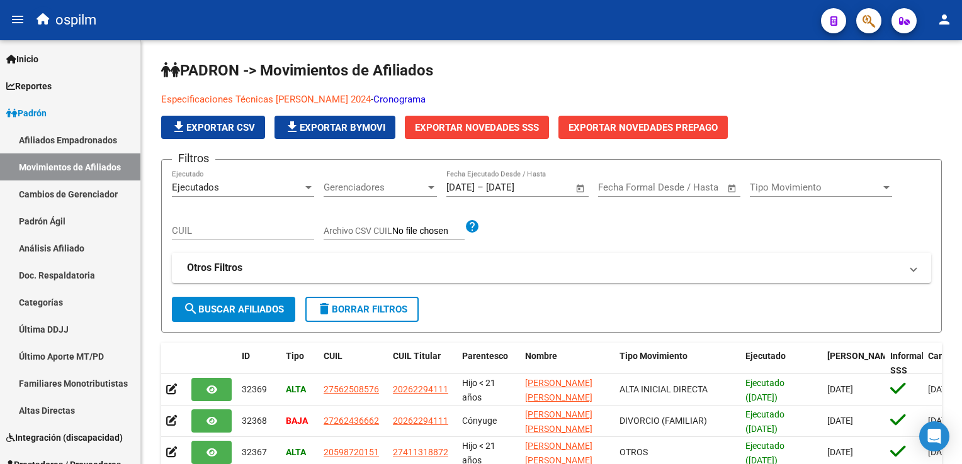 The width and height of the screenshot is (962, 464). I want to click on mat-icon: person, so click(944, 20).